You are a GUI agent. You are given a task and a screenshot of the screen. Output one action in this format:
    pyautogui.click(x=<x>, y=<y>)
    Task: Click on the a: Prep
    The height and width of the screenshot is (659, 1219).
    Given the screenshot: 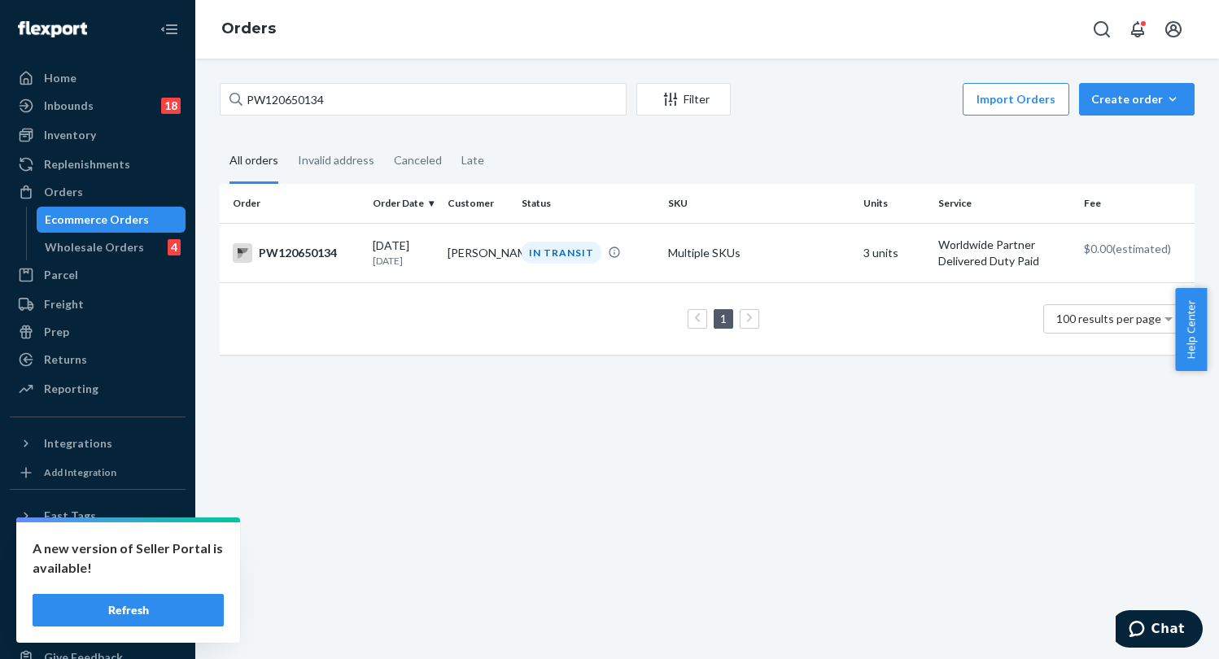 What is the action you would take?
    pyautogui.click(x=98, y=332)
    